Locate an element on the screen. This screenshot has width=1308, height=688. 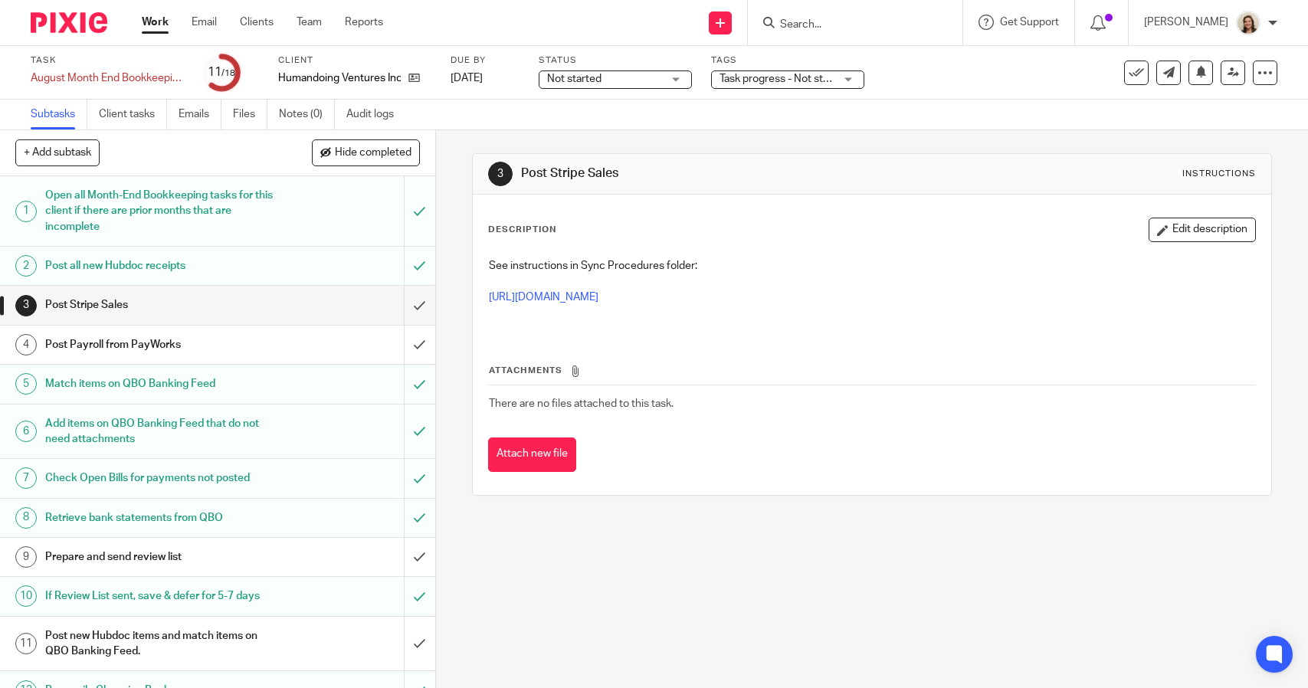
label: Task is located at coordinates (107, 61).